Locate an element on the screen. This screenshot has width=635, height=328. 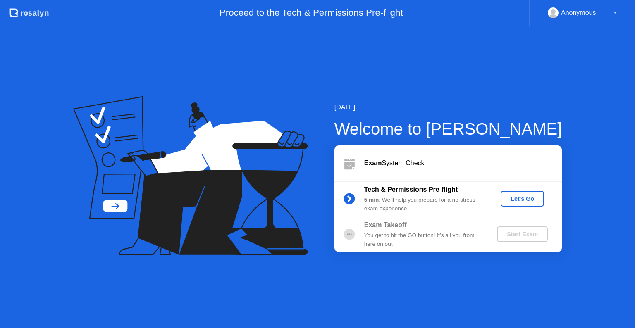
div: System Check is located at coordinates (463, 163).